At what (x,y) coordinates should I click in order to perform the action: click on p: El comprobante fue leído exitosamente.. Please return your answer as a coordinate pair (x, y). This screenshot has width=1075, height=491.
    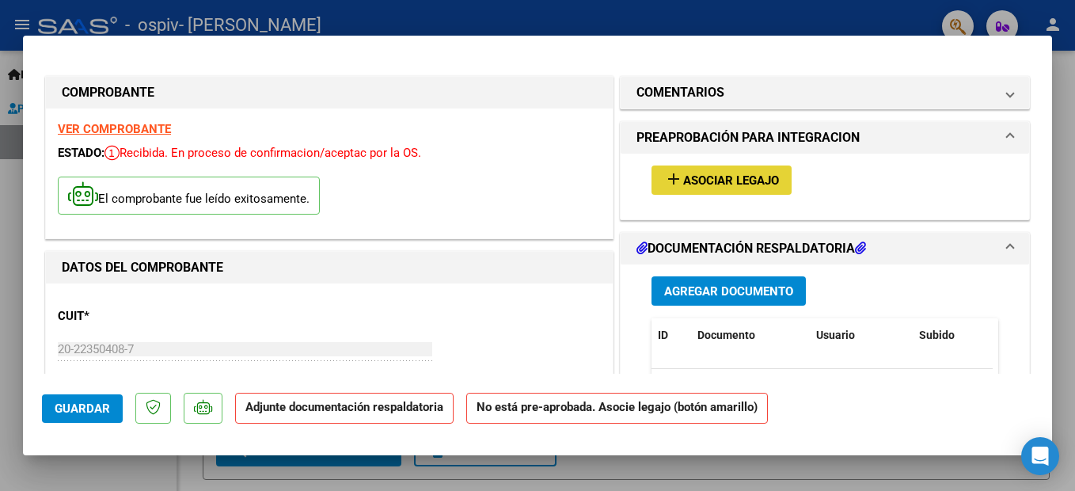
    Looking at the image, I should click on (188, 195).